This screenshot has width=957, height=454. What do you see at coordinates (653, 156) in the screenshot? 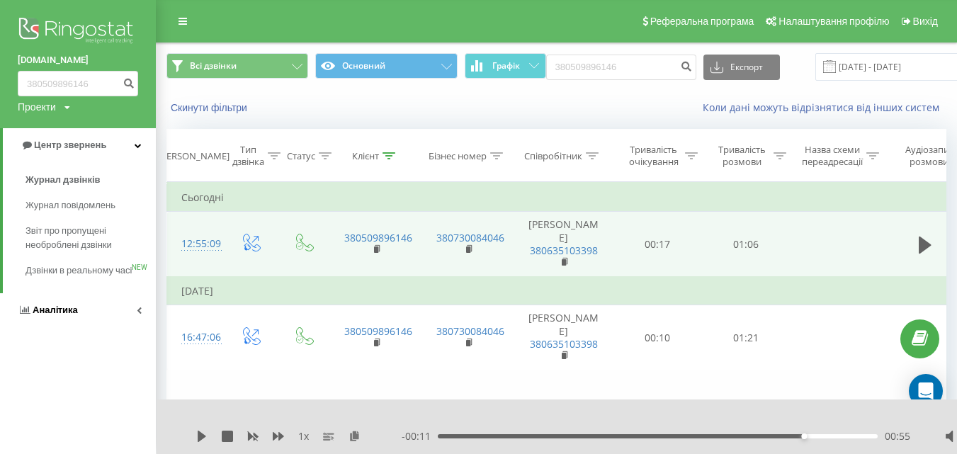
I see `div: Тривалість очікування` at bounding box center [653, 156].